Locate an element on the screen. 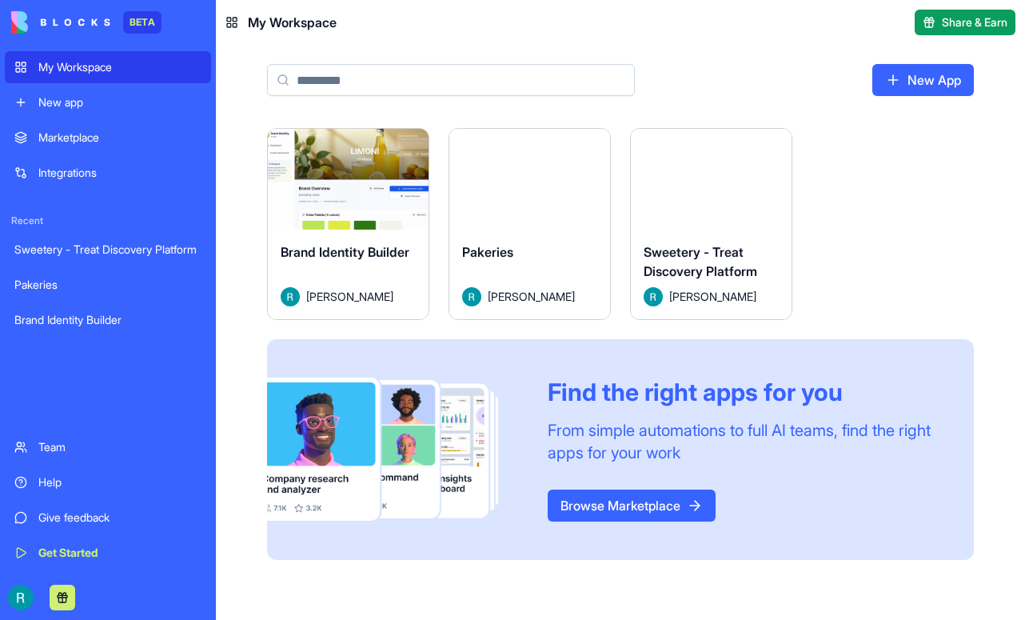 The width and height of the screenshot is (1025, 620). a: Team is located at coordinates (108, 447).